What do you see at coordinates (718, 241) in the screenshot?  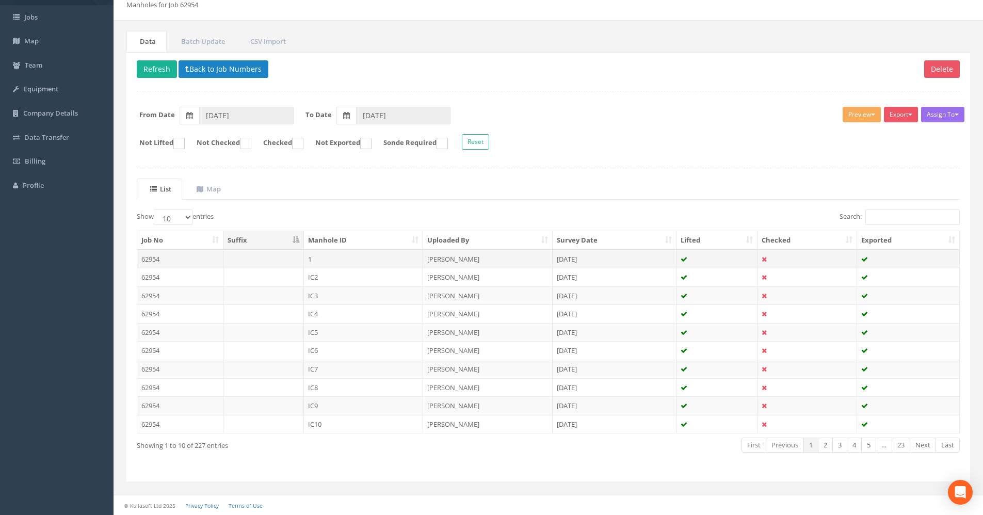 I see `th: Lifted: activate to sort column ascending` at bounding box center [718, 241].